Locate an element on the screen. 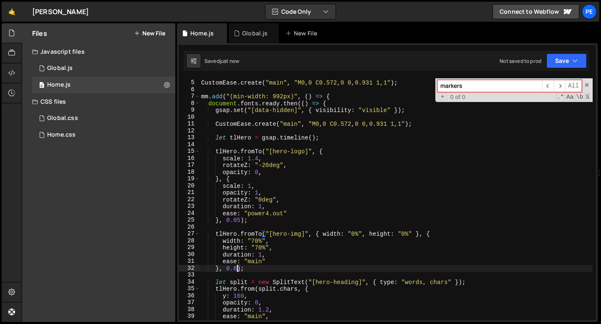  div: 15 is located at coordinates (189, 151).